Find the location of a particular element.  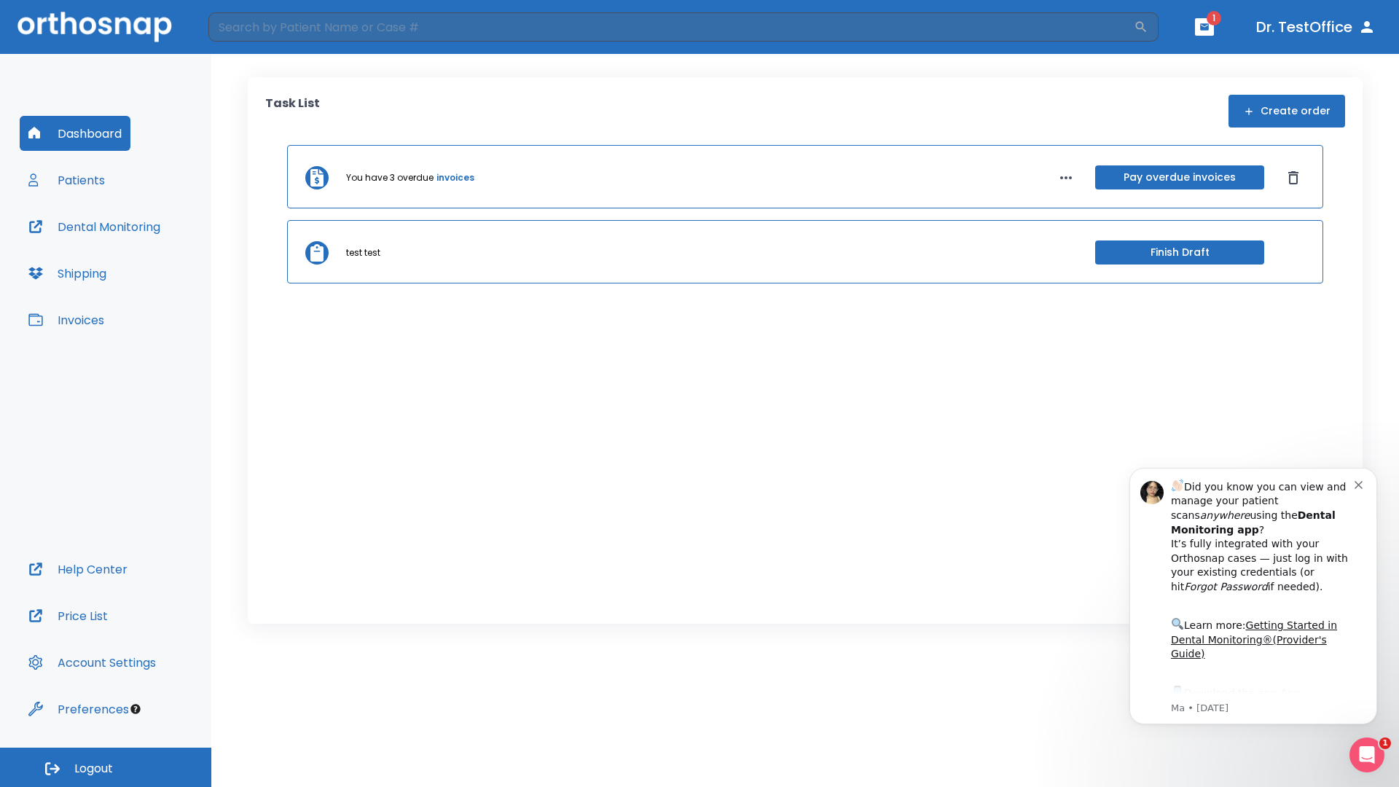

button: Preferences is located at coordinates (79, 709).